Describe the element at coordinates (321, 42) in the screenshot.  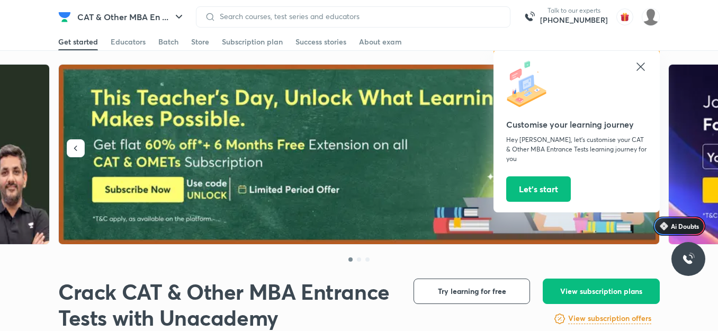
I see `div: Success stories` at that location.